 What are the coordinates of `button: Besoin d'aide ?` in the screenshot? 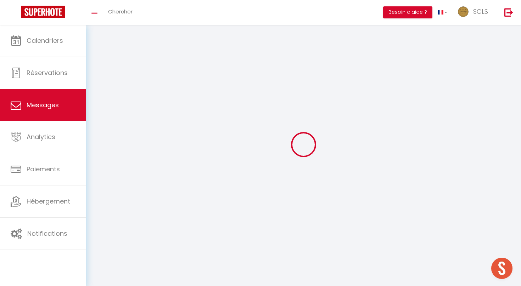 It's located at (408, 12).